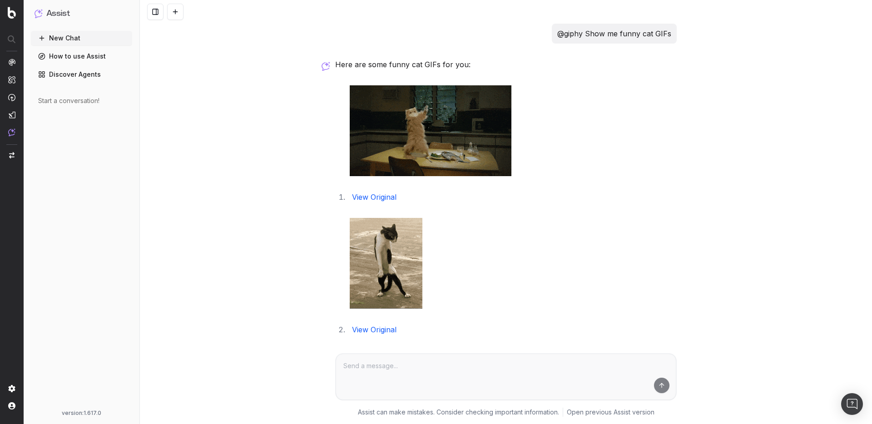 This screenshot has height=424, width=872. What do you see at coordinates (431, 131) in the screenshot?
I see `img: Dance Cat GIF by Banggood` at bounding box center [431, 131].